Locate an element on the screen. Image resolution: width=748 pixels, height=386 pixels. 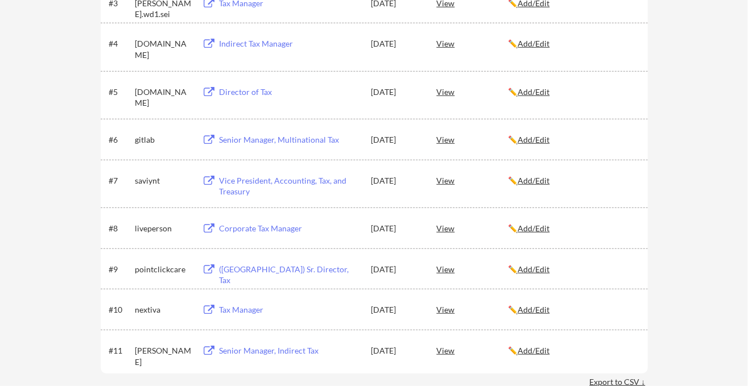
div: #10 is located at coordinates (120, 310).